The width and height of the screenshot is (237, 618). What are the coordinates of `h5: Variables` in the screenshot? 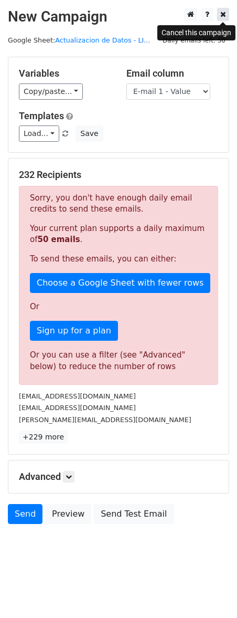 It's located at (65, 73).